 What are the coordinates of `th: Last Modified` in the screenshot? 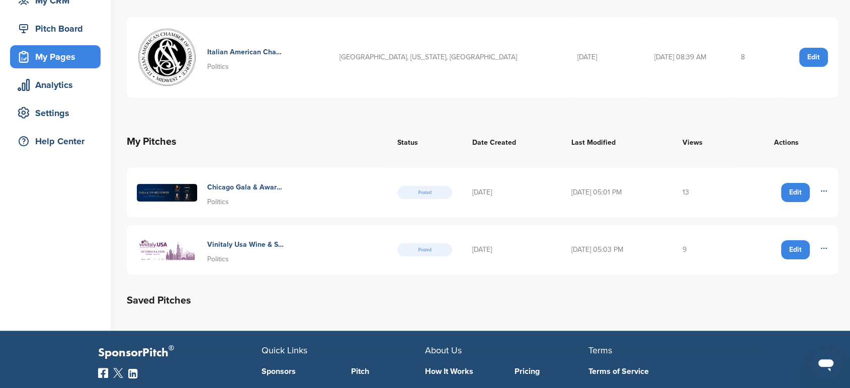 It's located at (617, 142).